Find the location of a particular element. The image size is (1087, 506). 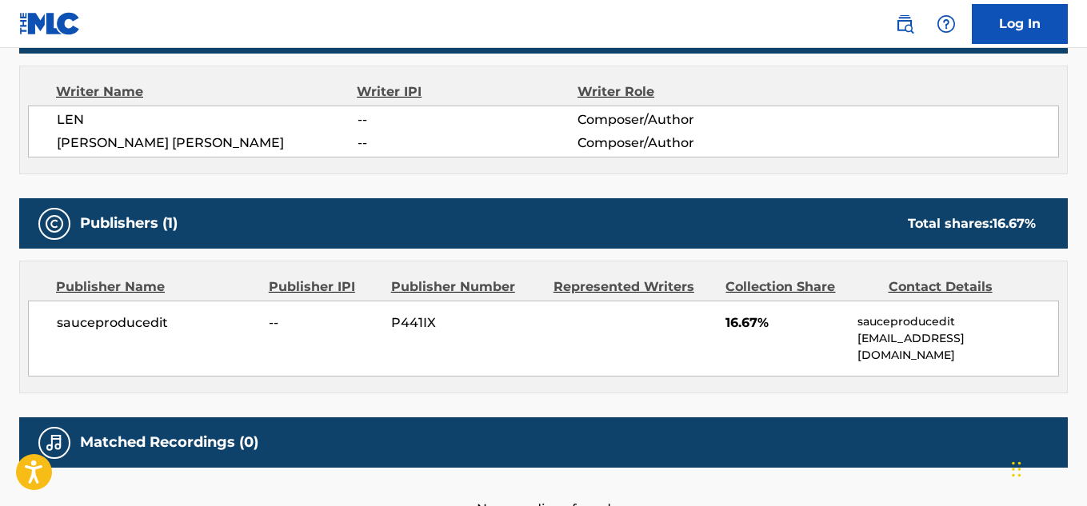

div: Collection Share is located at coordinates (800, 287).